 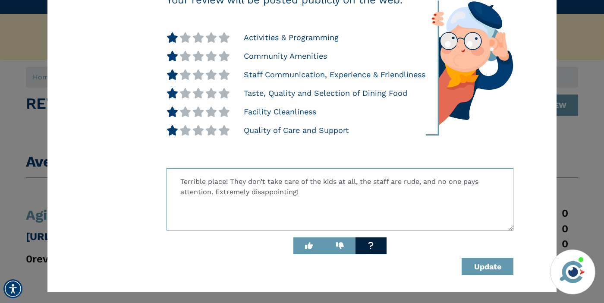 What do you see at coordinates (13, 289) in the screenshot?
I see `div: Accessibility Menu` at bounding box center [13, 289].